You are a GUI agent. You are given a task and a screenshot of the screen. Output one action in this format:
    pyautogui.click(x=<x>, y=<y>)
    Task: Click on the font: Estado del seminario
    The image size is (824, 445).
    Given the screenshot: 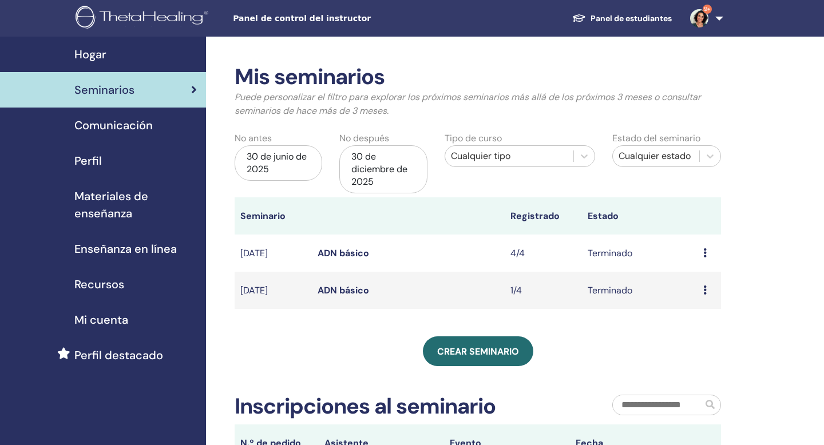 What is the action you would take?
    pyautogui.click(x=656, y=138)
    